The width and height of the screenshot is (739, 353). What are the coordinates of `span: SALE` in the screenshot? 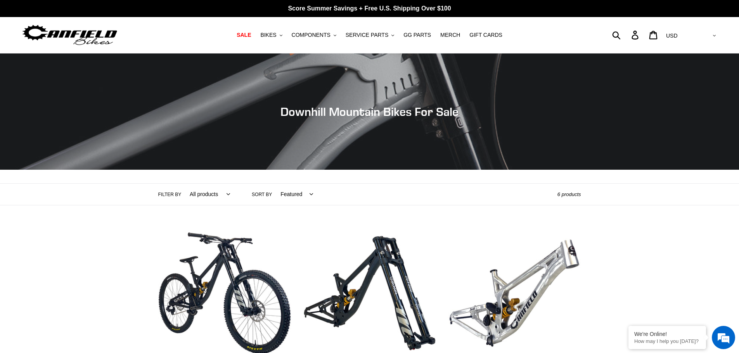 It's located at (244, 35).